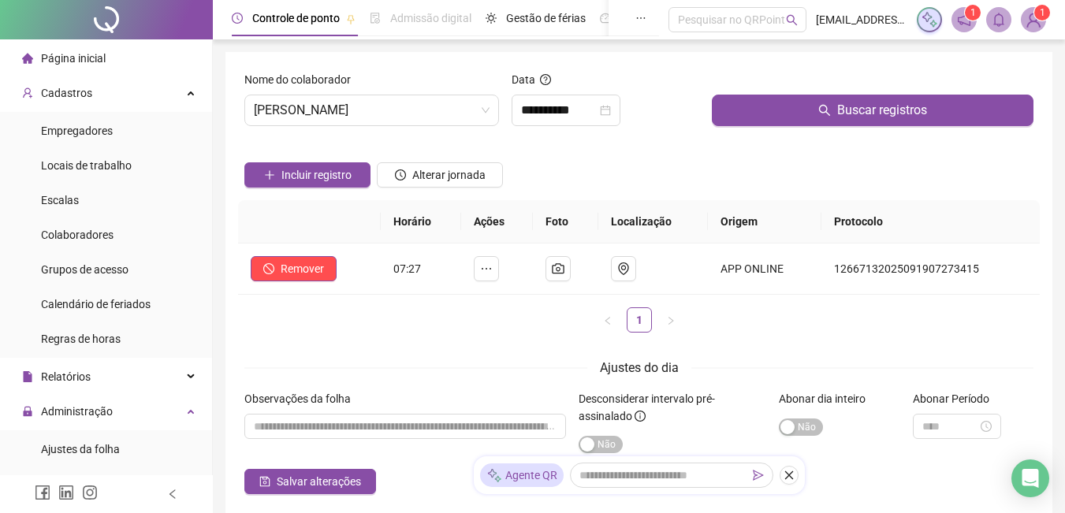  Describe the element at coordinates (827, 399) in the screenshot. I see `label: Abonar dia inteiro` at that location.